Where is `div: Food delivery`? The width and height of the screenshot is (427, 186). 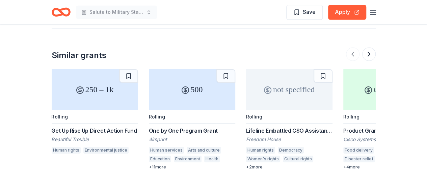
div: Food delivery is located at coordinates (359, 150).